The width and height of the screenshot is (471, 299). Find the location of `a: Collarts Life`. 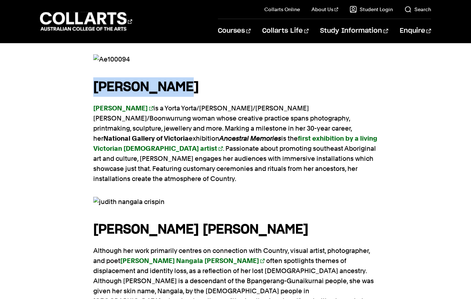

a: Collarts Life is located at coordinates (285, 31).